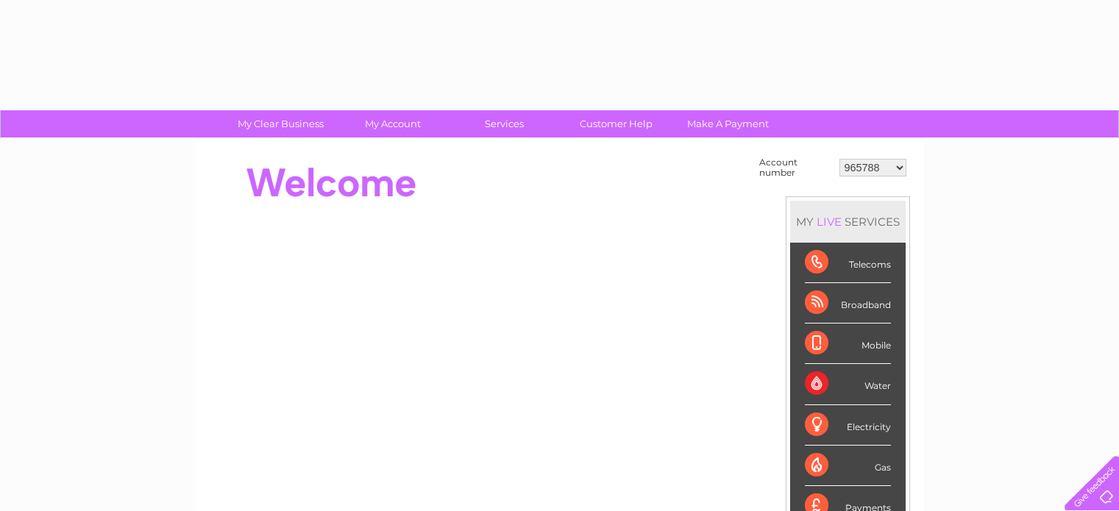 The height and width of the screenshot is (511, 1119). Describe the element at coordinates (848, 425) in the screenshot. I see `div: Electricity` at that location.